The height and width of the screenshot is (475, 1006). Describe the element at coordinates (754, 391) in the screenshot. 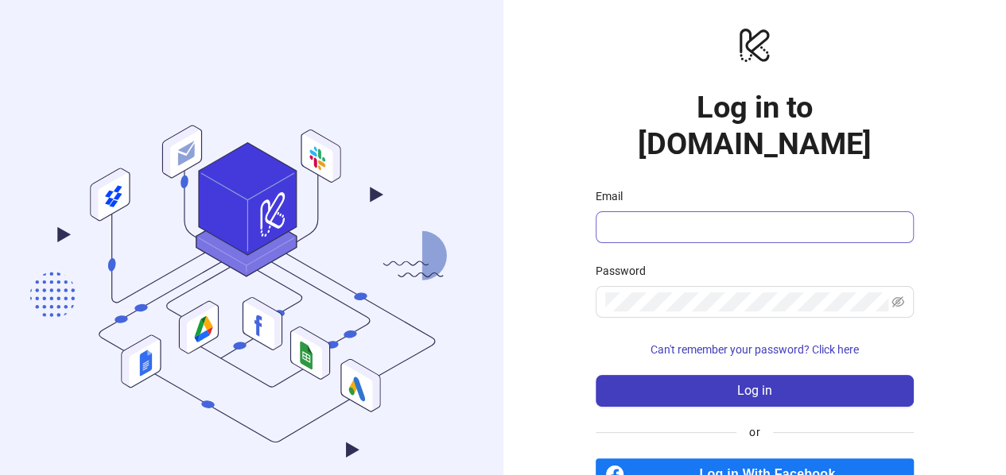

I see `button: Log in` at that location.